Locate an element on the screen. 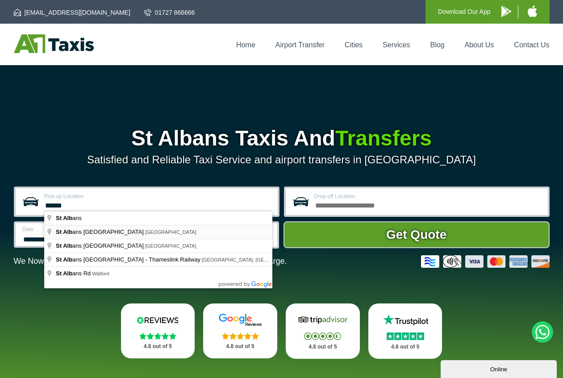 The height and width of the screenshot is (378, 563). img: Google is located at coordinates (240, 320).